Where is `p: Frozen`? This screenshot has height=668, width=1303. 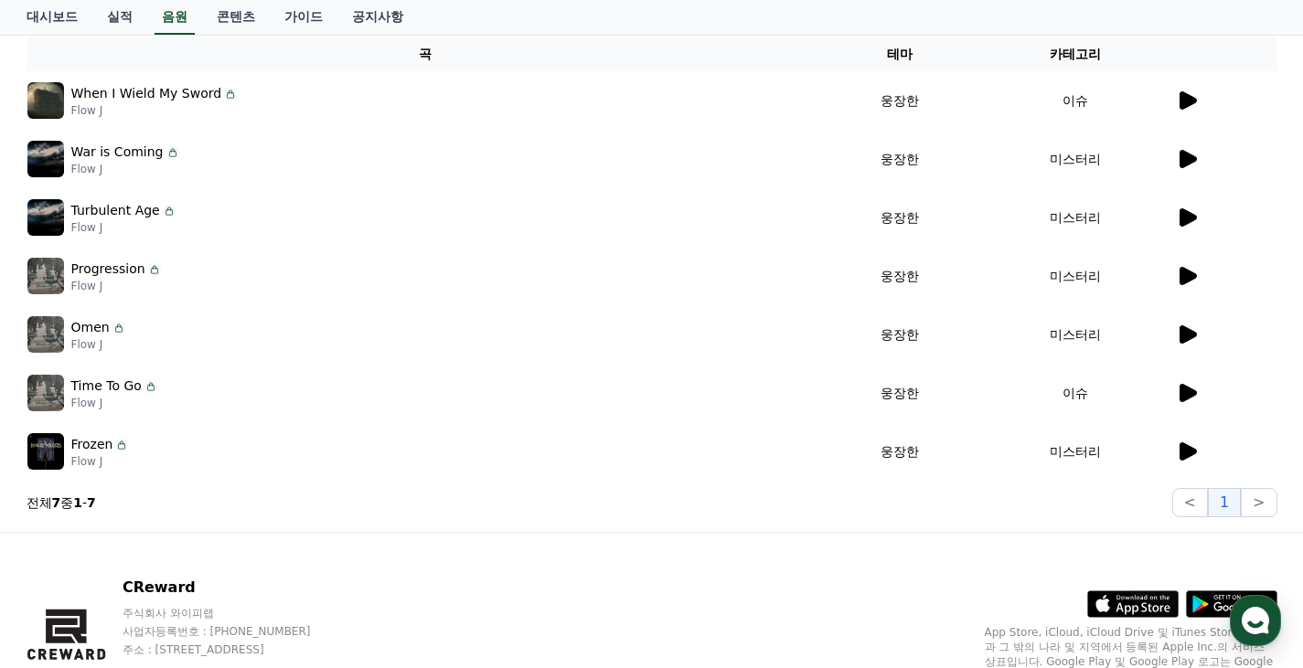 p: Frozen is located at coordinates (92, 444).